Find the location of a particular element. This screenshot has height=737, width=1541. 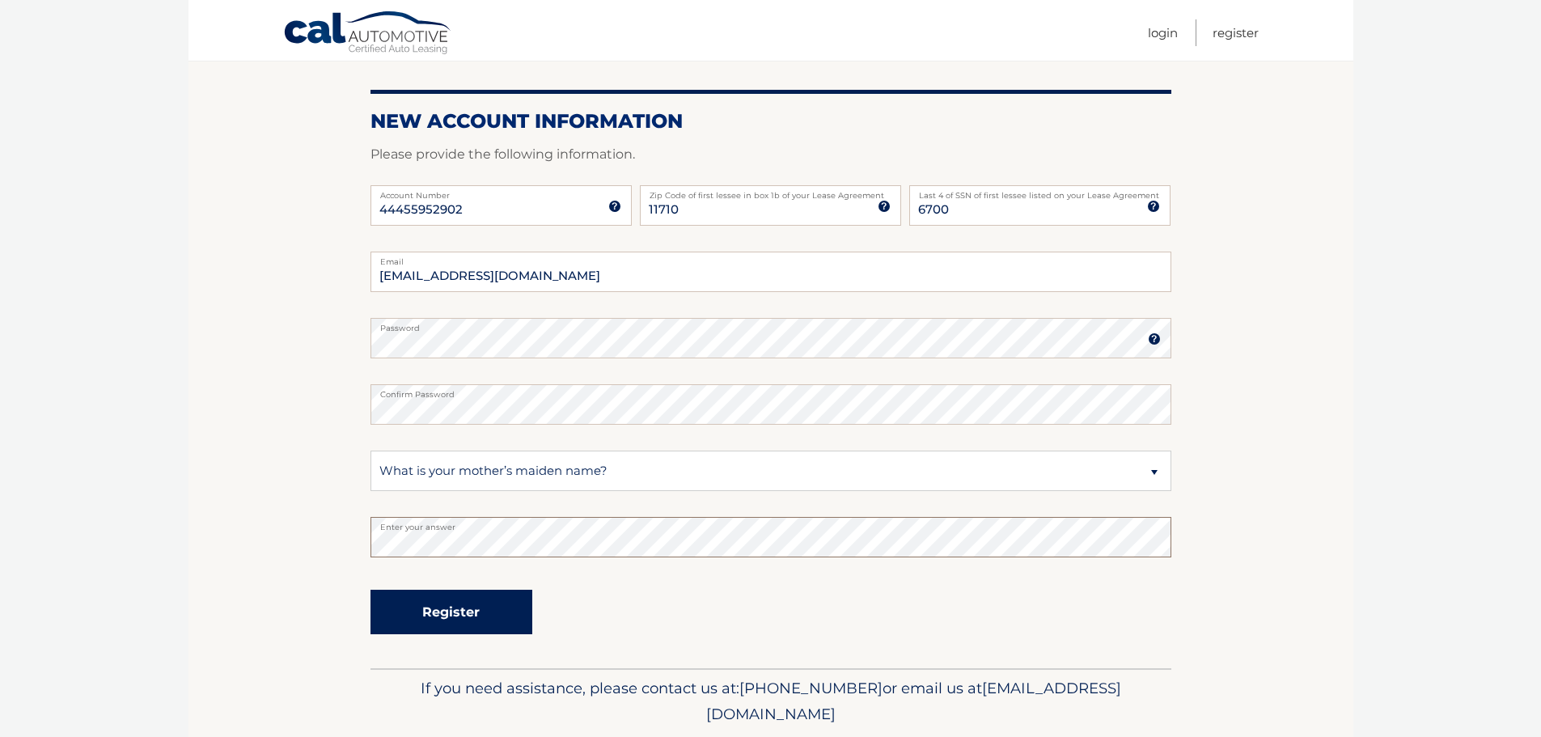

p: If you need assistance, please contact us at: or email us at is located at coordinates (771, 701).